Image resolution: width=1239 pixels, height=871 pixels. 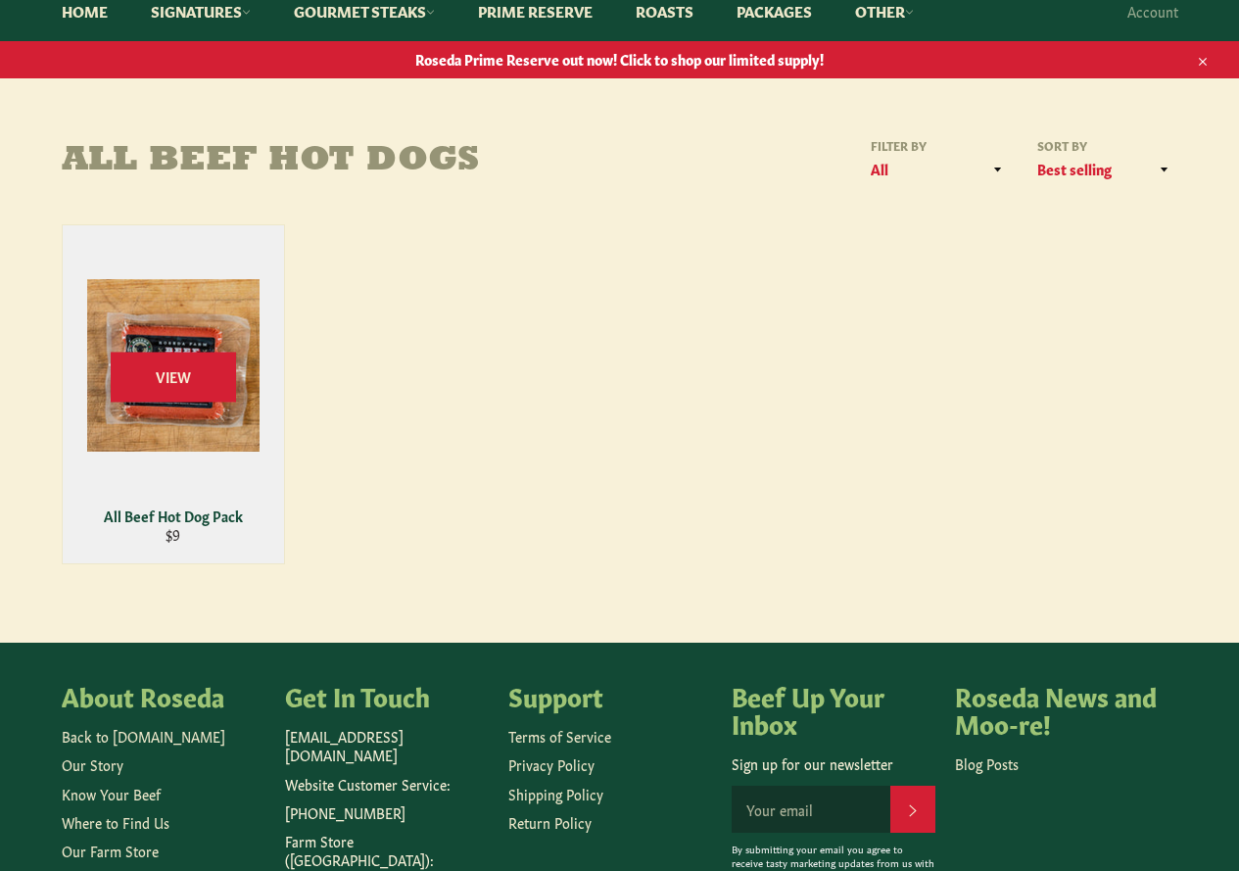 I want to click on a: All Beef Hot Dog Pack All Beef Hot Dog Pack $9 View, so click(x=173, y=394).